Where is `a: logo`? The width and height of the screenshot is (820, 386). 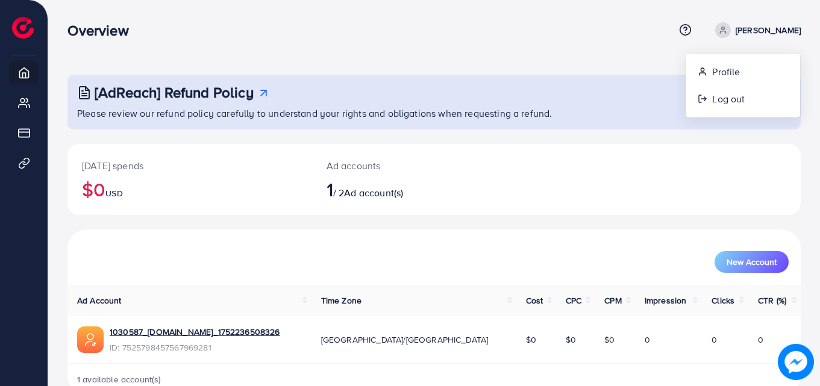
a: logo is located at coordinates (23, 28).